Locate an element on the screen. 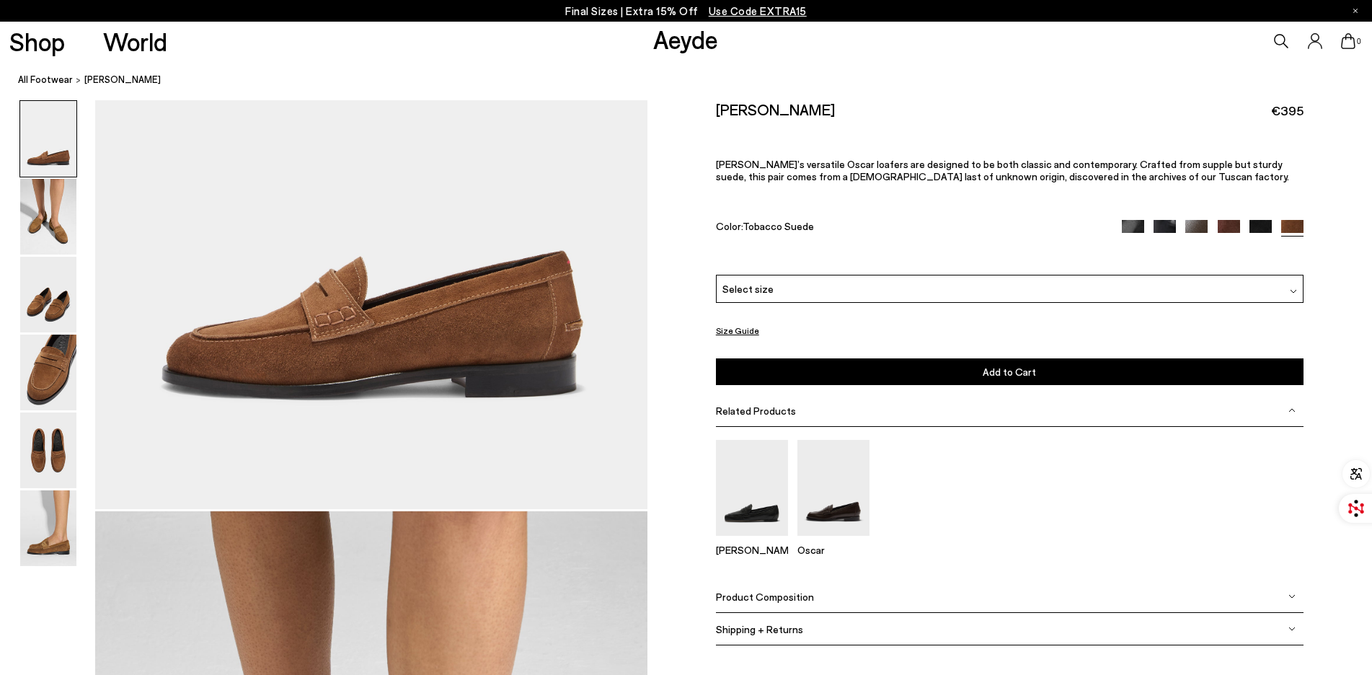  a: 0 is located at coordinates (1348, 41).